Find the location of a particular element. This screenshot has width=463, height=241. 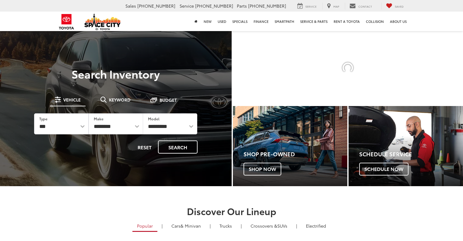

a: Contact is located at coordinates (360, 6).